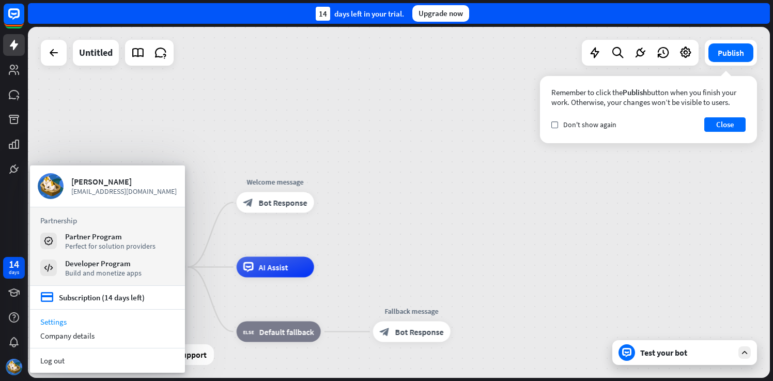 This screenshot has width=773, height=381. Describe the element at coordinates (248, 332) in the screenshot. I see `i: block_fallback` at that location.